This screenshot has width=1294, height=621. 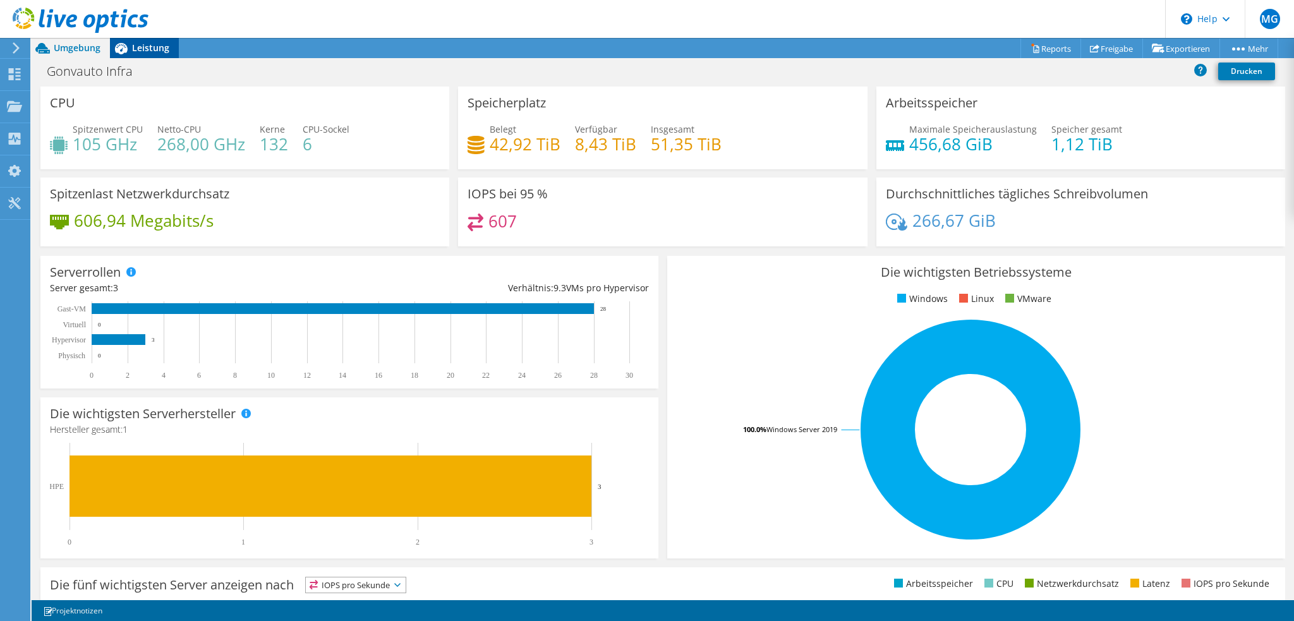 I want to click on span: Belegt, so click(x=503, y=129).